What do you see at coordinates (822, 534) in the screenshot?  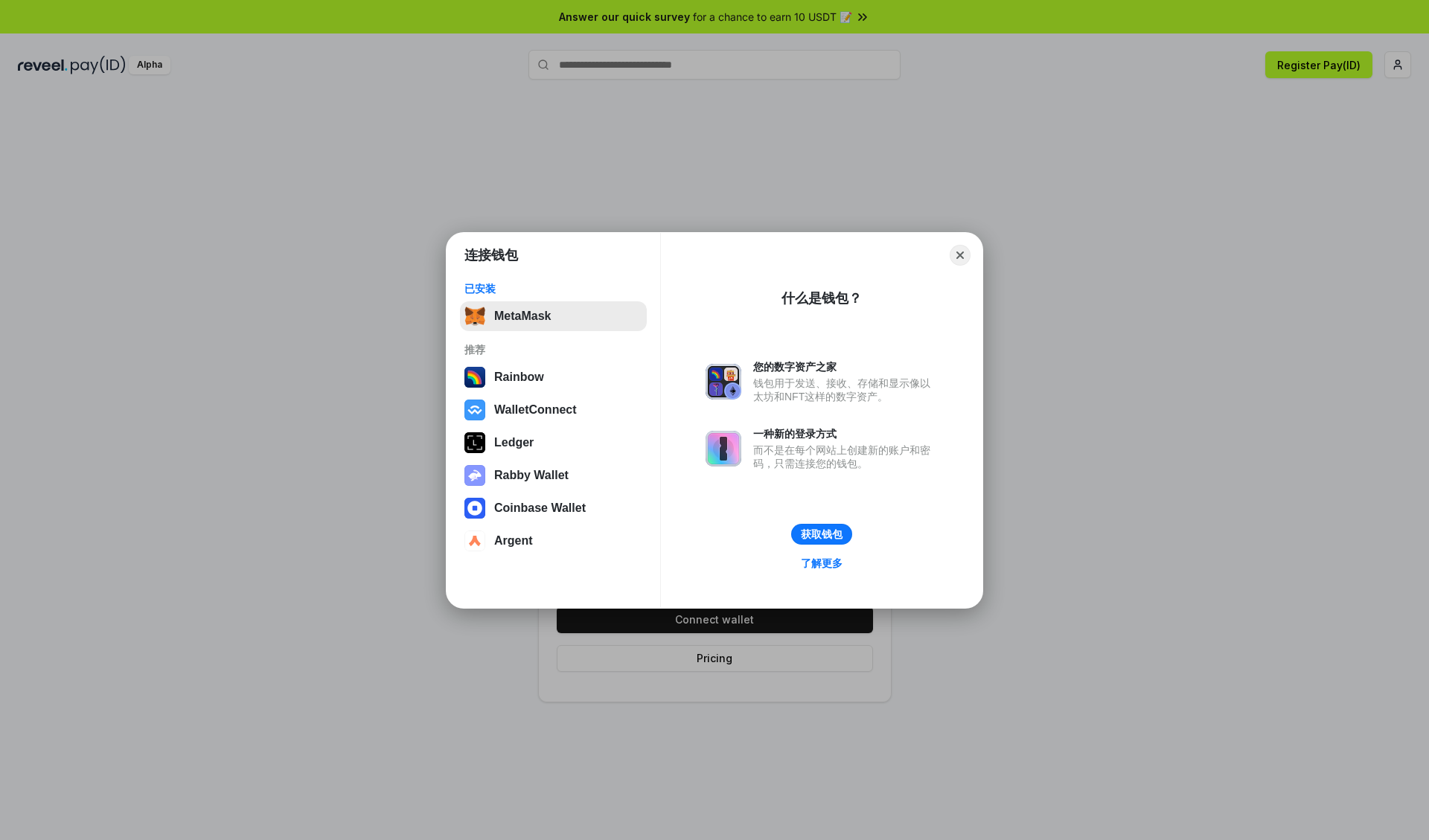 I see `button: 获取钱包` at bounding box center [822, 534].